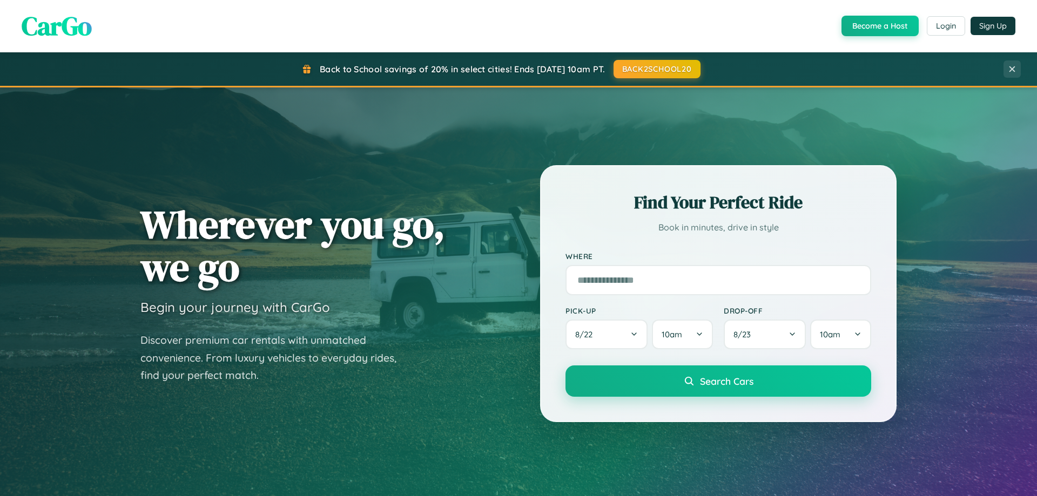 The image size is (1037, 496). I want to click on span: 8 / 23, so click(745, 334).